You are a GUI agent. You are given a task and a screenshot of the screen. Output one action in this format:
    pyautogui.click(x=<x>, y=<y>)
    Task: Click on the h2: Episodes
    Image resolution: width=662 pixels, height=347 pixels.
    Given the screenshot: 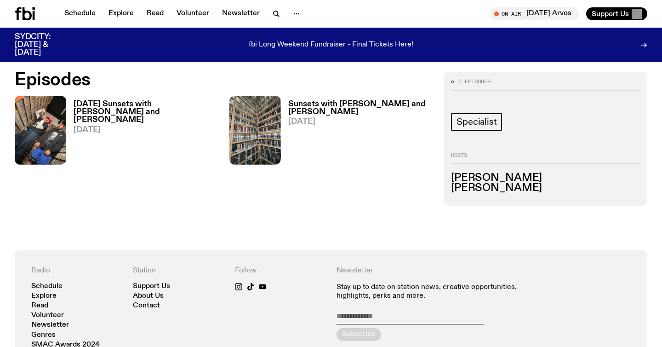 What is the action you would take?
    pyautogui.click(x=223, y=80)
    